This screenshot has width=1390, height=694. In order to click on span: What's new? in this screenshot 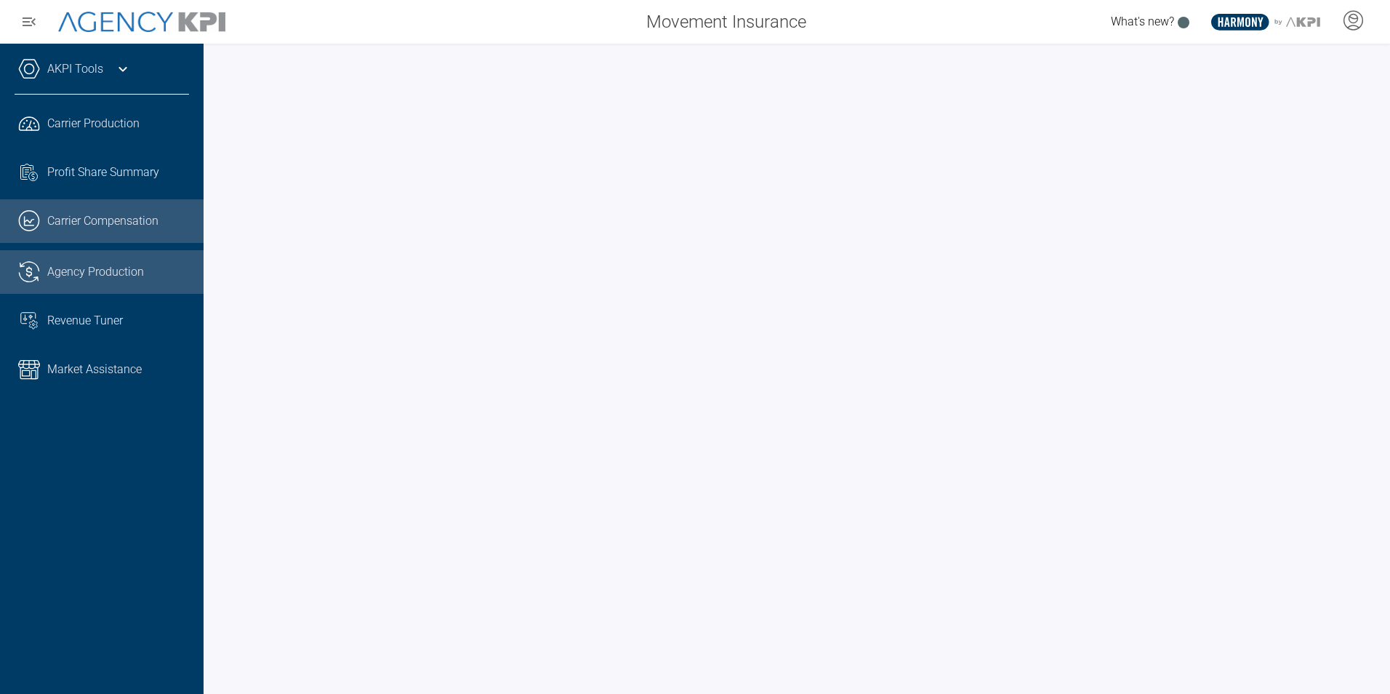, I will do `click(1142, 21)`.